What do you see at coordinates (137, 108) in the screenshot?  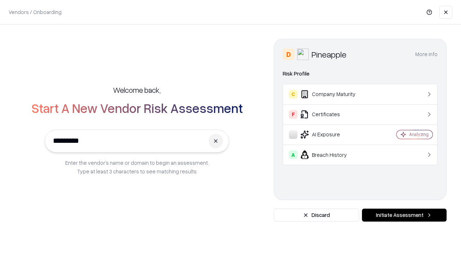 I see `h2: Start A New Vendor Risk Assessment` at bounding box center [137, 108].